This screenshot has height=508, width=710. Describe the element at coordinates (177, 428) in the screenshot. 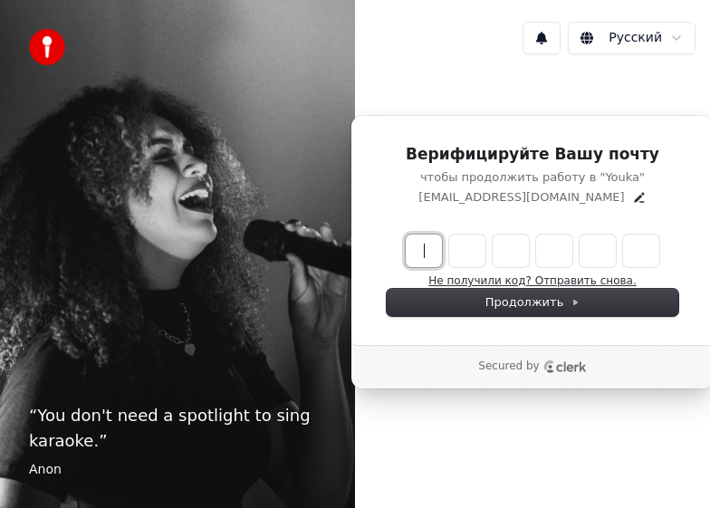

I see `p: “ You don't need a spotlight to sing karaoke. ”` at that location.